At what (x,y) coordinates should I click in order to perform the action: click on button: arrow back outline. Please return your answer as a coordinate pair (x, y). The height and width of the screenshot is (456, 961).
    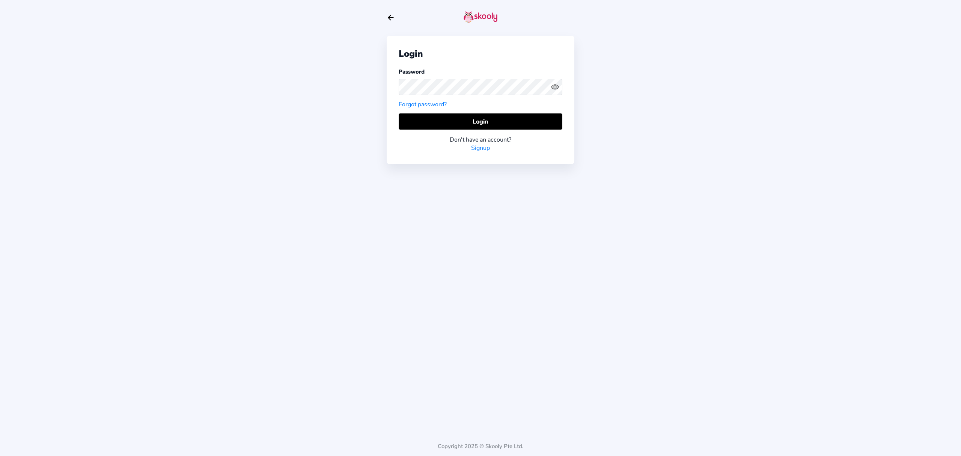
    Looking at the image, I should click on (391, 18).